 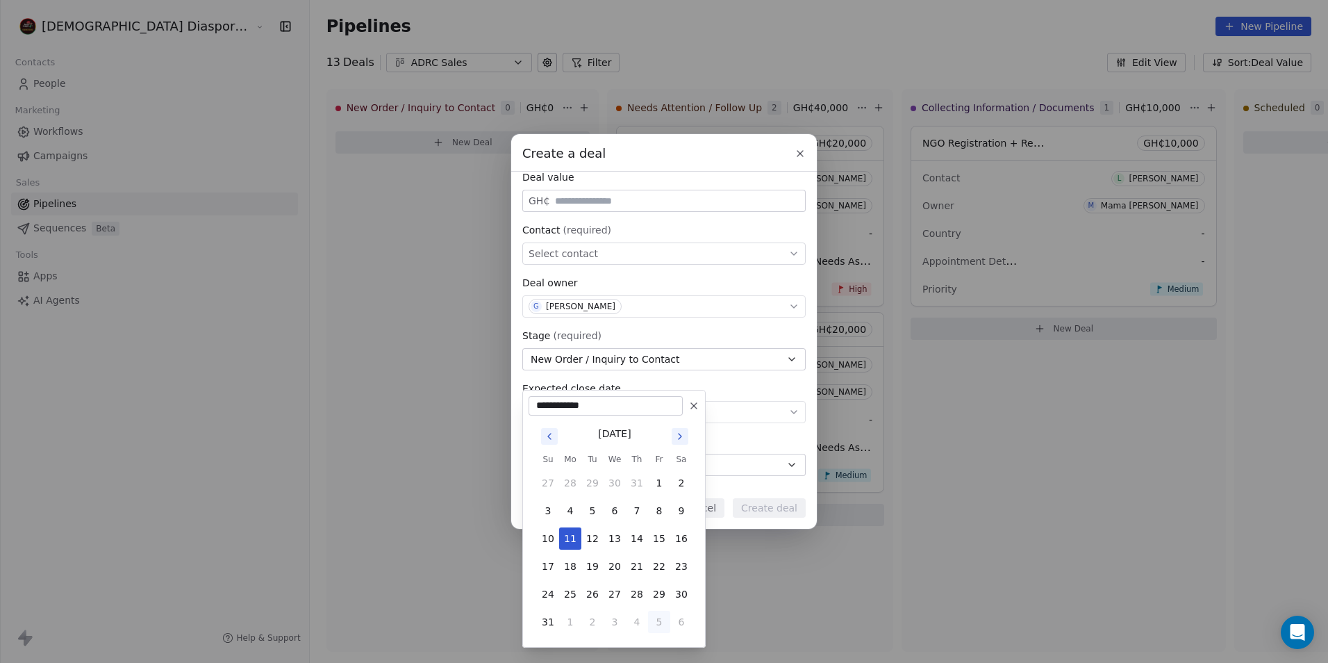 I want to click on button: 13, so click(x=615, y=538).